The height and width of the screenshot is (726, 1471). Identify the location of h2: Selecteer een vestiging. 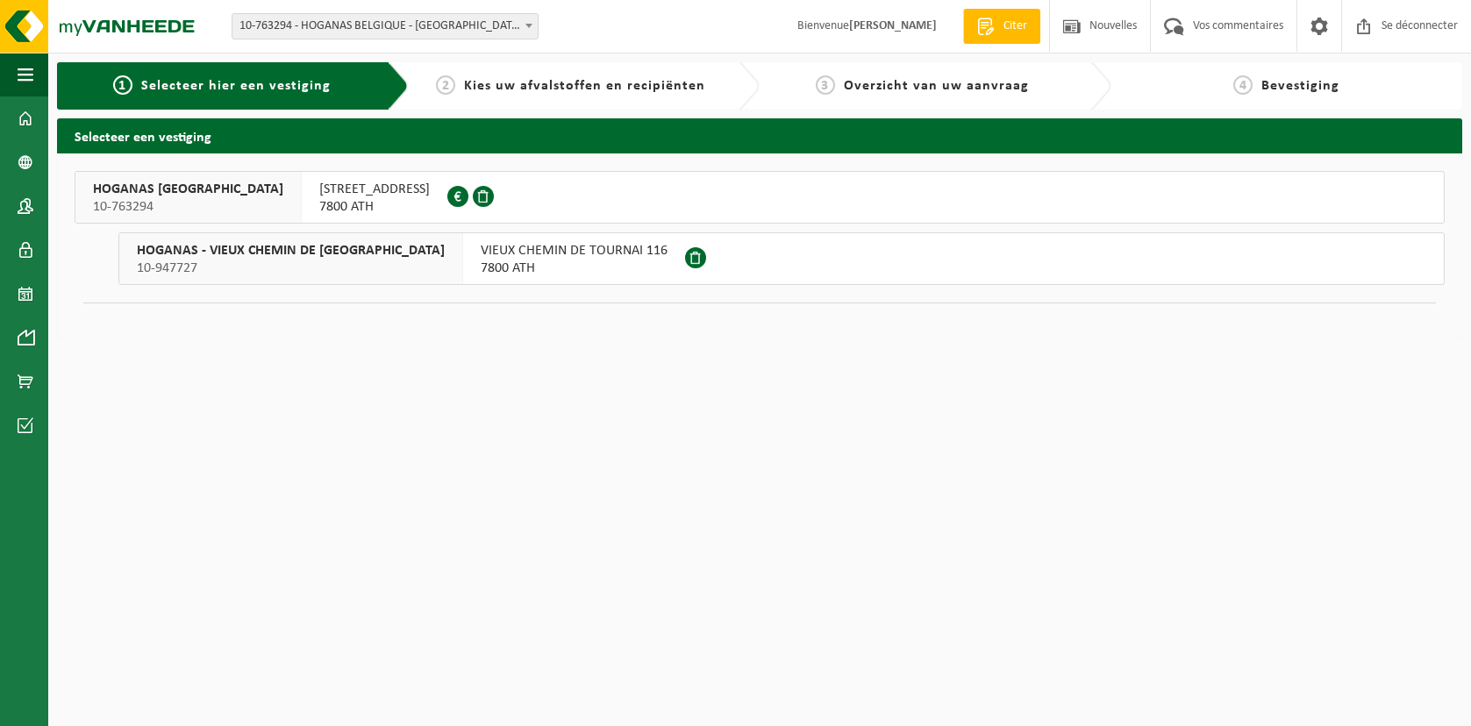
(760, 135).